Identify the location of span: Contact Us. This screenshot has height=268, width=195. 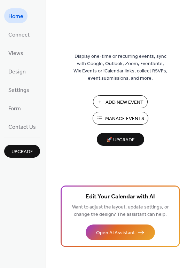
(22, 127).